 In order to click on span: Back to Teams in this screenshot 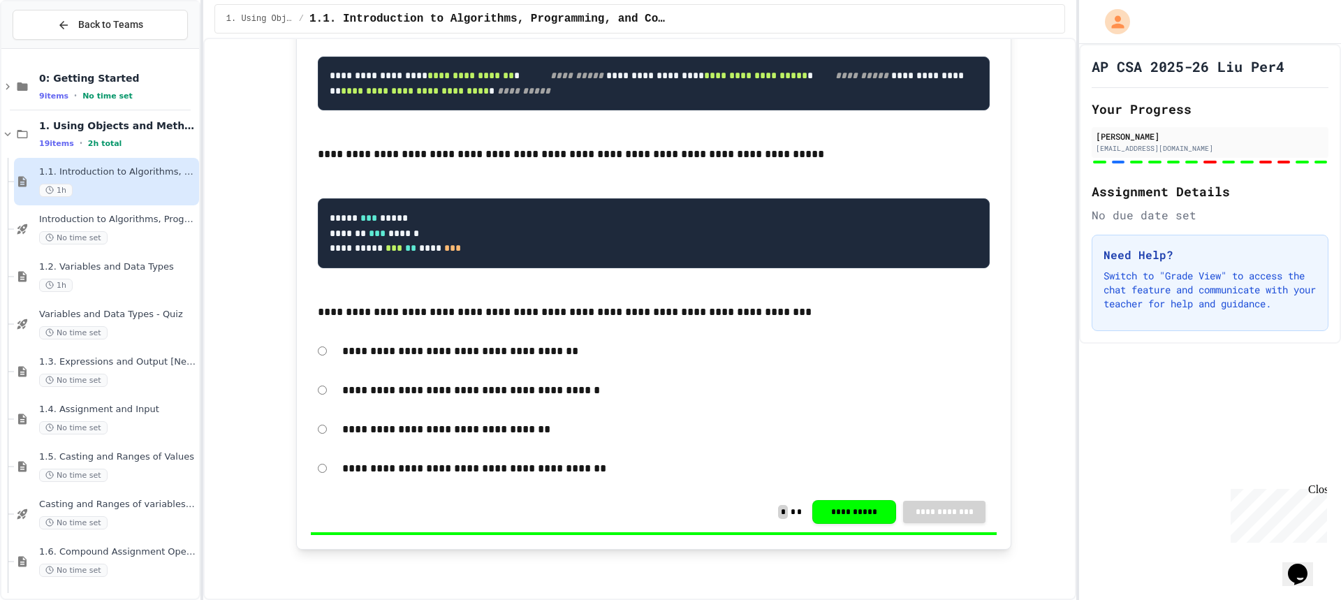, I will do `click(110, 24)`.